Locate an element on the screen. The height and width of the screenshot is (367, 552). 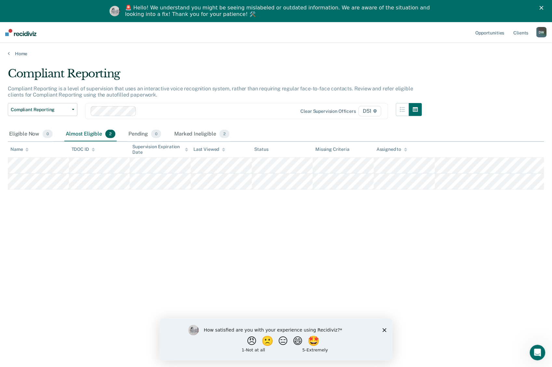
div: Marked Ineligible2 is located at coordinates (202, 134).